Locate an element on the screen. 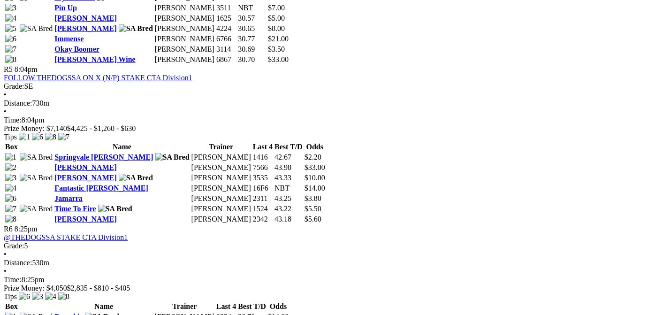  img: 5 is located at coordinates (11, 29).